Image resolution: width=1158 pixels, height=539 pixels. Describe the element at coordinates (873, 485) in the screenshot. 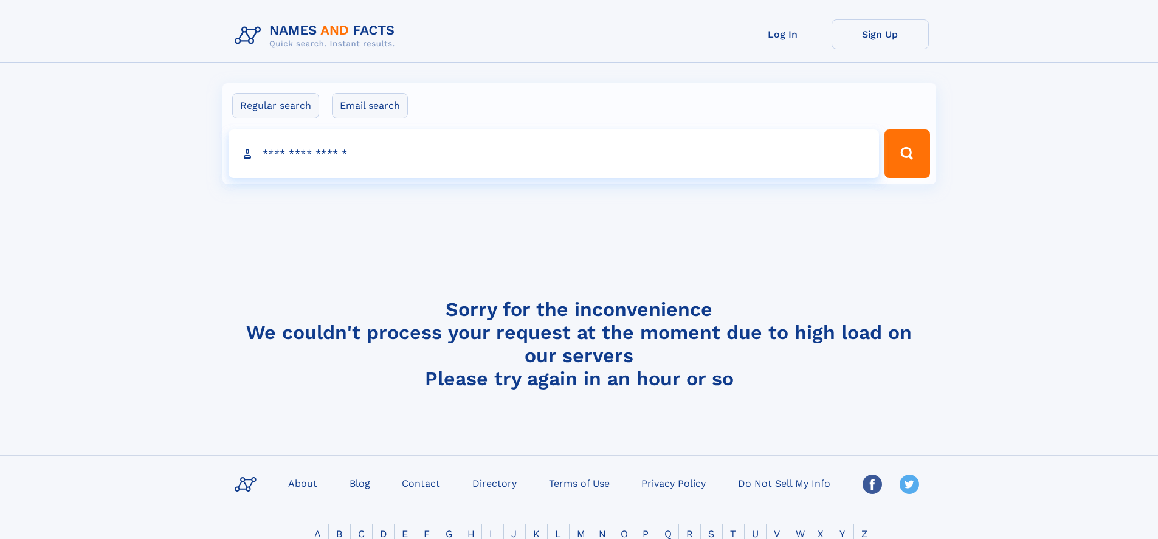

I see `img: Facebook` at that location.